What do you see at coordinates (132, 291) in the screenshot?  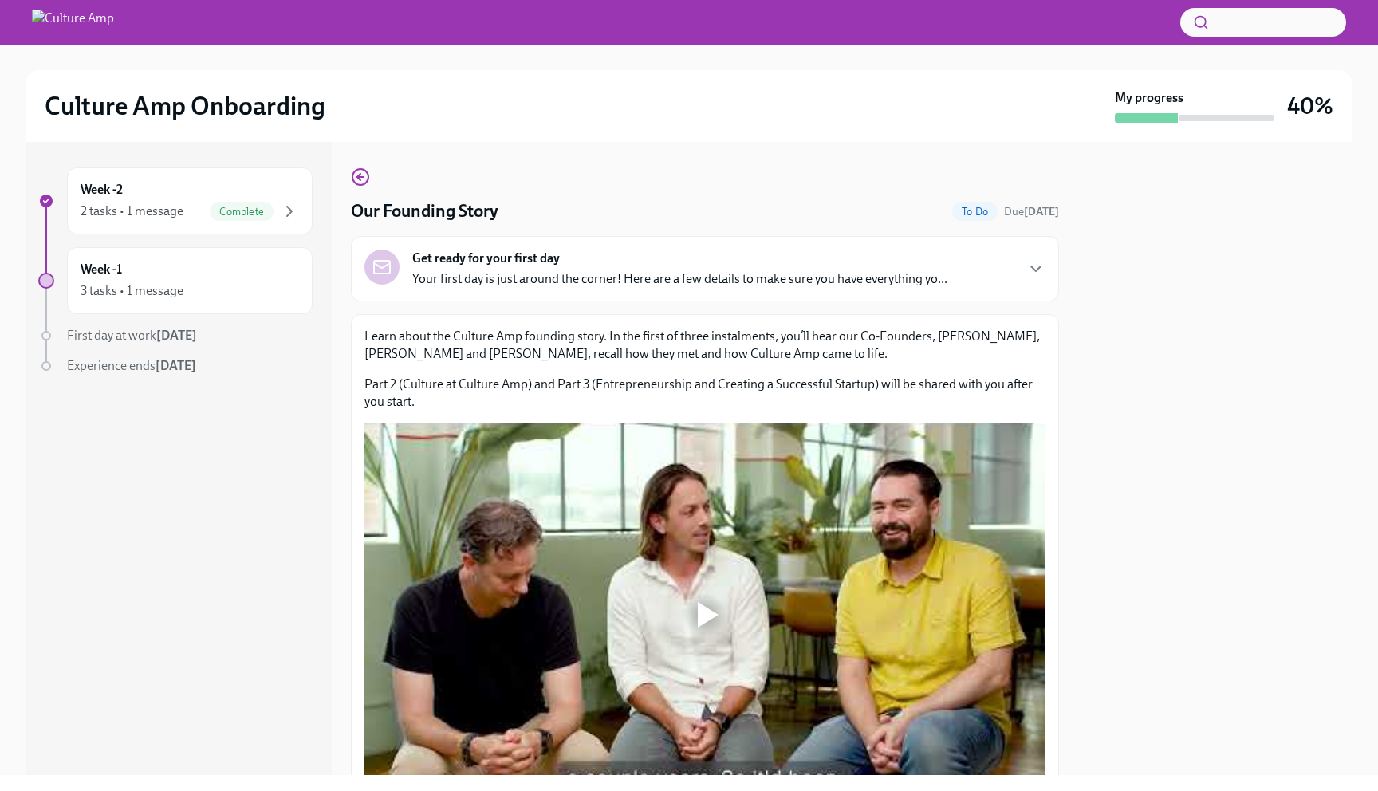 I see `div: 3 tasks • 1 message` at bounding box center [132, 291].